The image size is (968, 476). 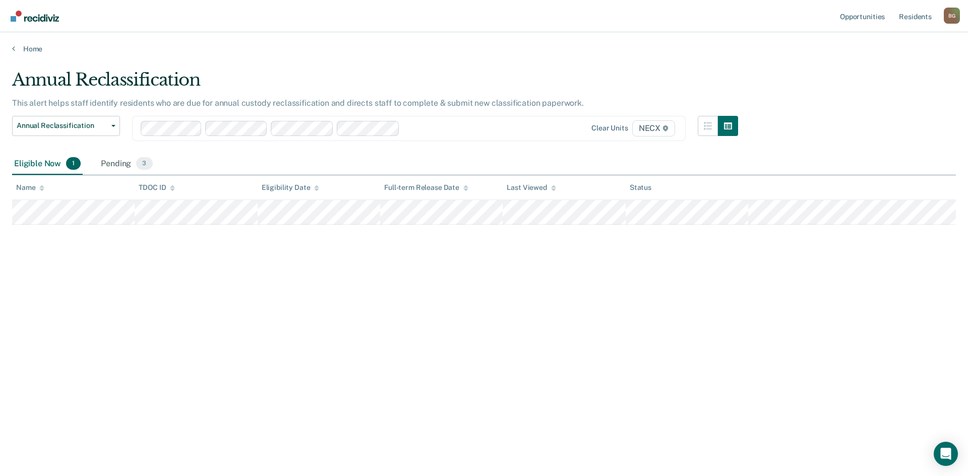 What do you see at coordinates (484, 49) in the screenshot?
I see `a: Home` at bounding box center [484, 49].